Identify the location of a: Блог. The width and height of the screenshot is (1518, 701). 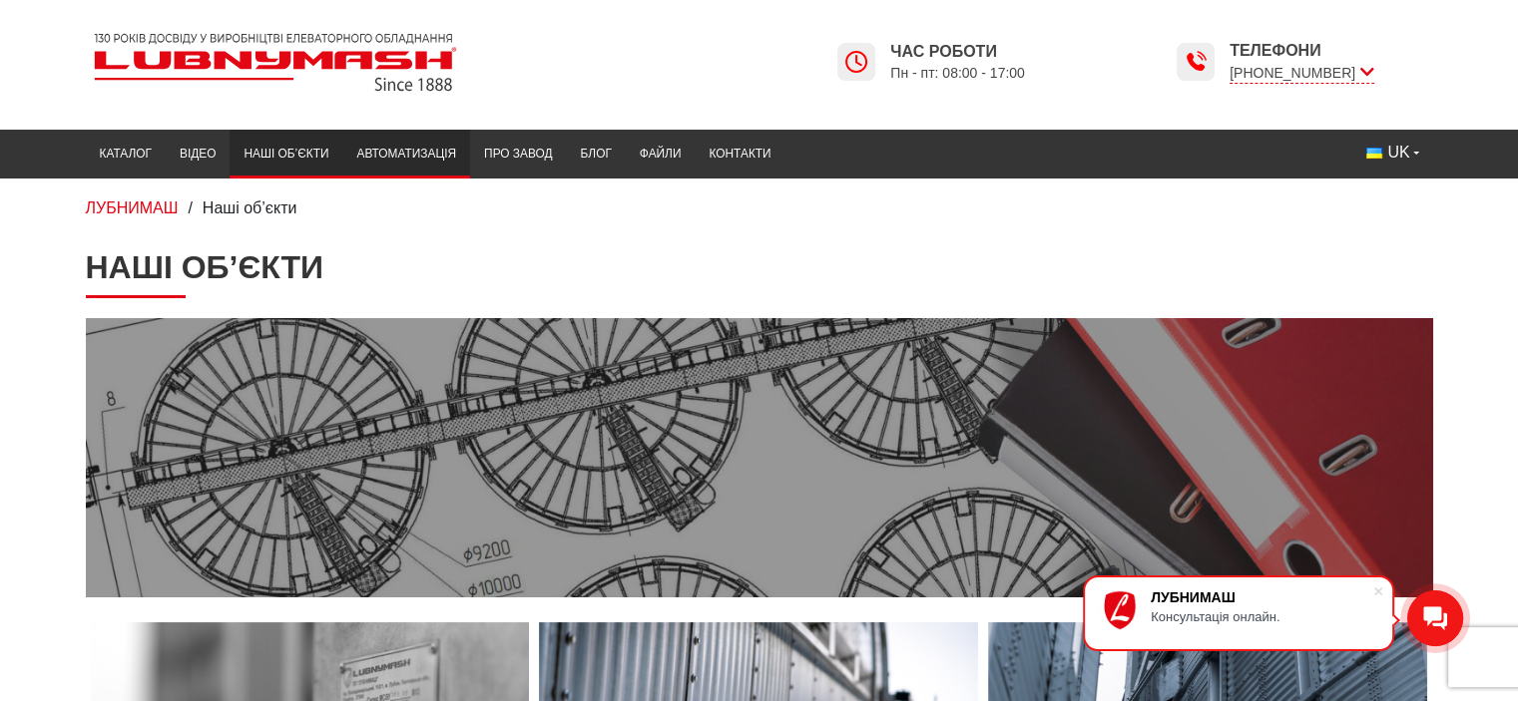
(595, 154).